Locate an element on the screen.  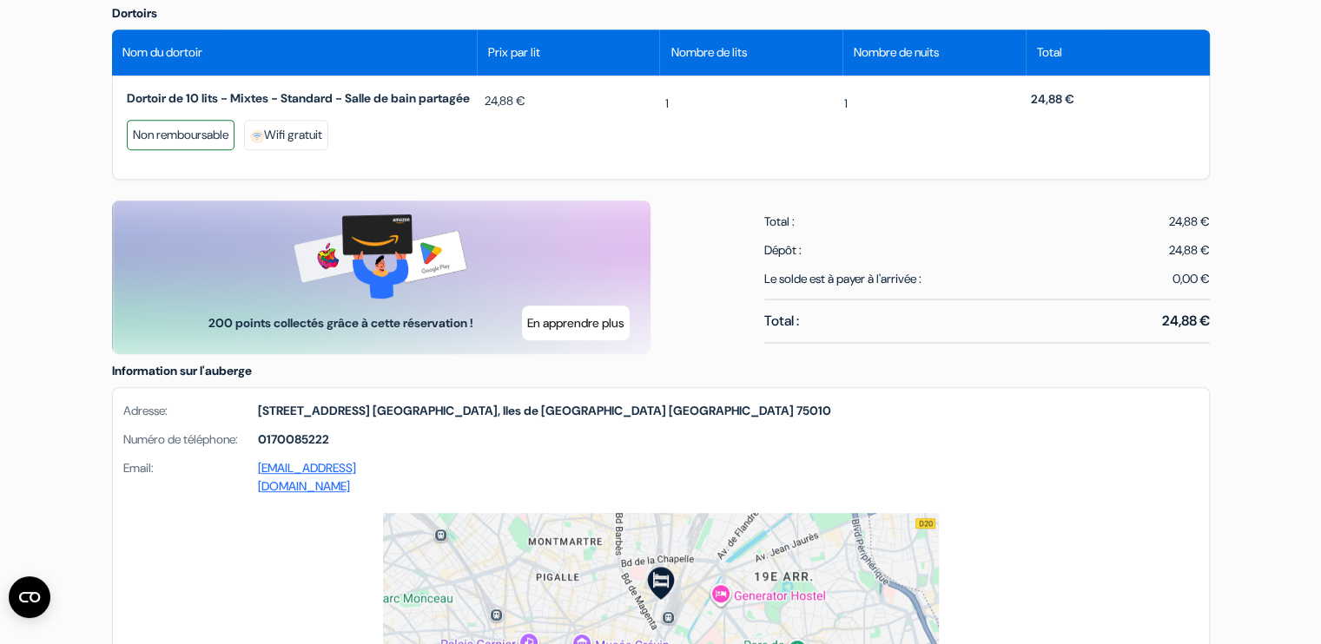
button: Ouvrir le widget CMP is located at coordinates (30, 598).